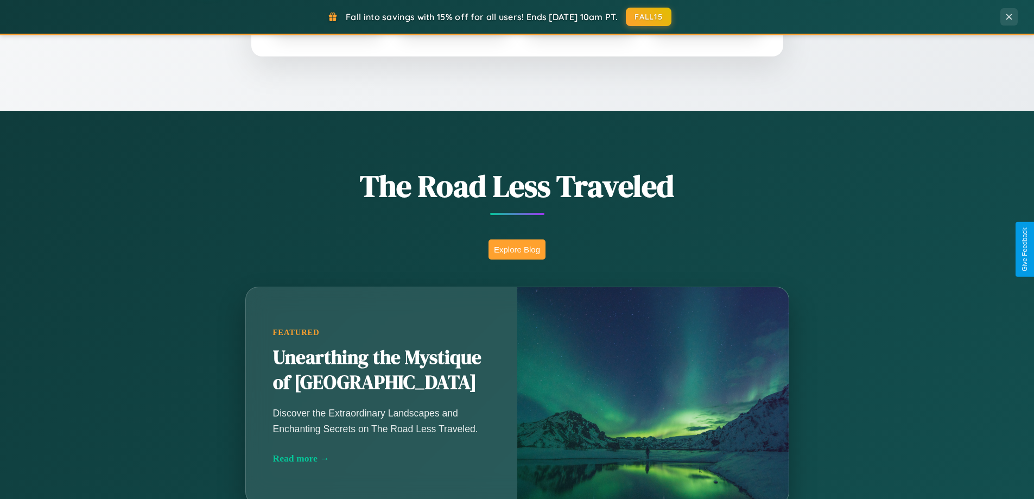 The width and height of the screenshot is (1034, 499). I want to click on div: Read more →, so click(382, 458).